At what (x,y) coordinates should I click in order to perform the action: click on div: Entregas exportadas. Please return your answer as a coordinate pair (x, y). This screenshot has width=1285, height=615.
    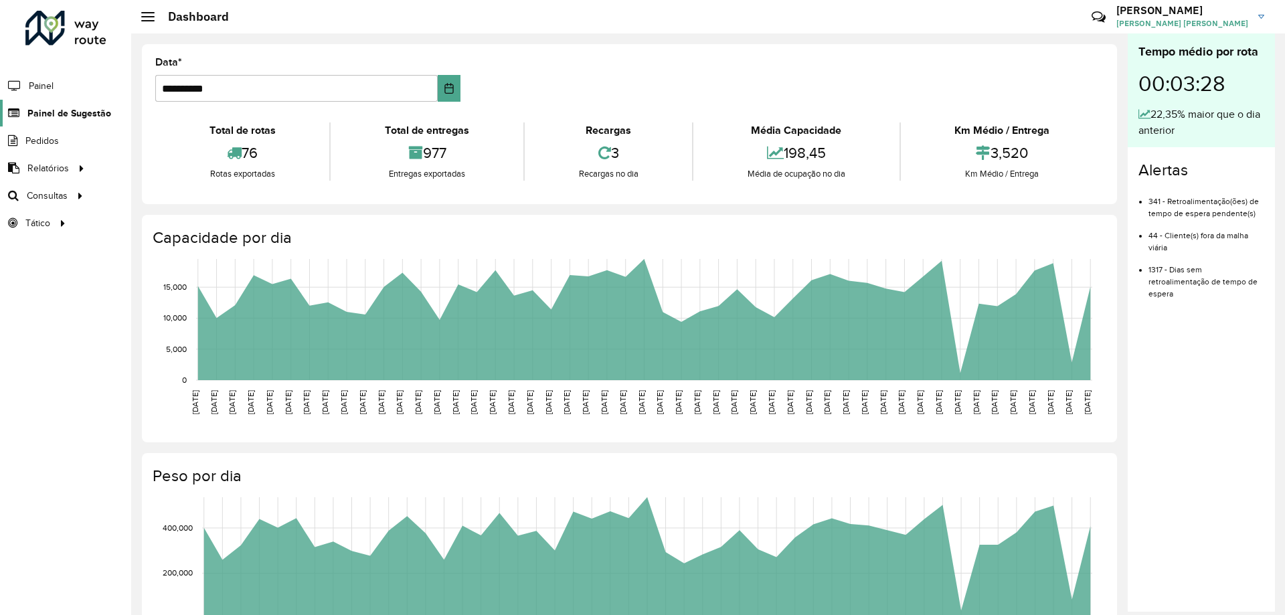
    Looking at the image, I should click on (426, 174).